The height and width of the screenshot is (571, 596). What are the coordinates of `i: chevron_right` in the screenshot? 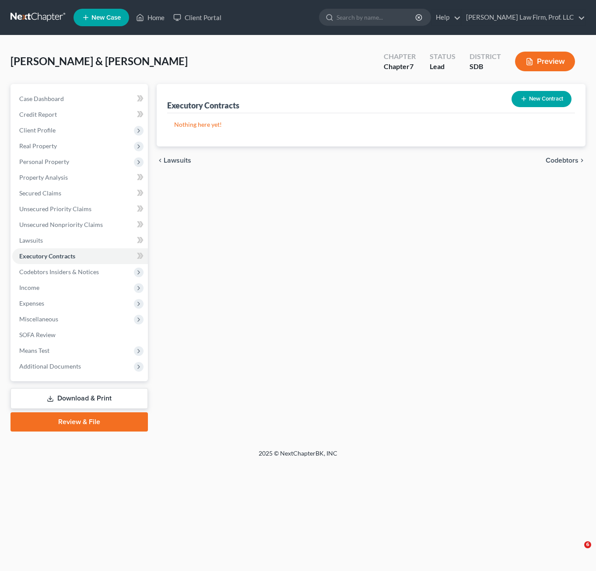 It's located at (582, 161).